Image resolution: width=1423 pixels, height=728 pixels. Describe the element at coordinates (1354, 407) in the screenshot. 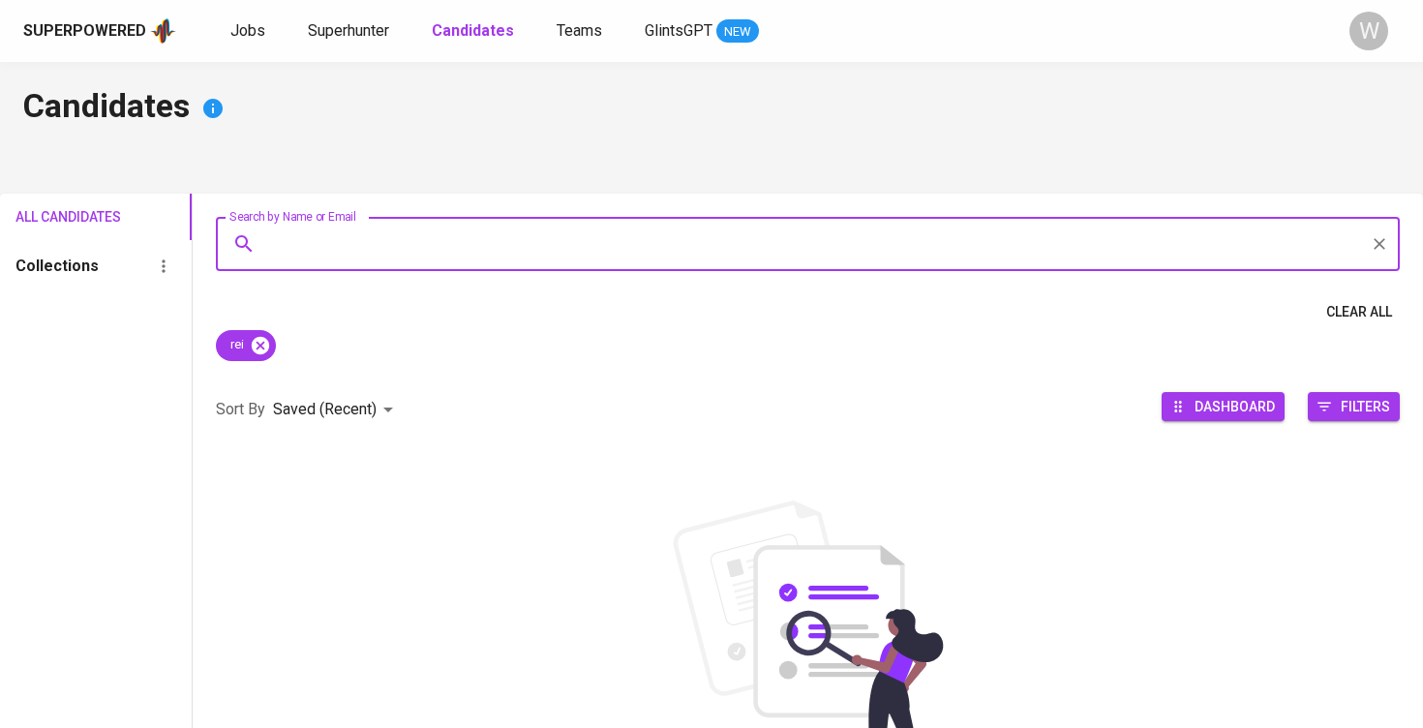

I see `button: Filters` at that location.